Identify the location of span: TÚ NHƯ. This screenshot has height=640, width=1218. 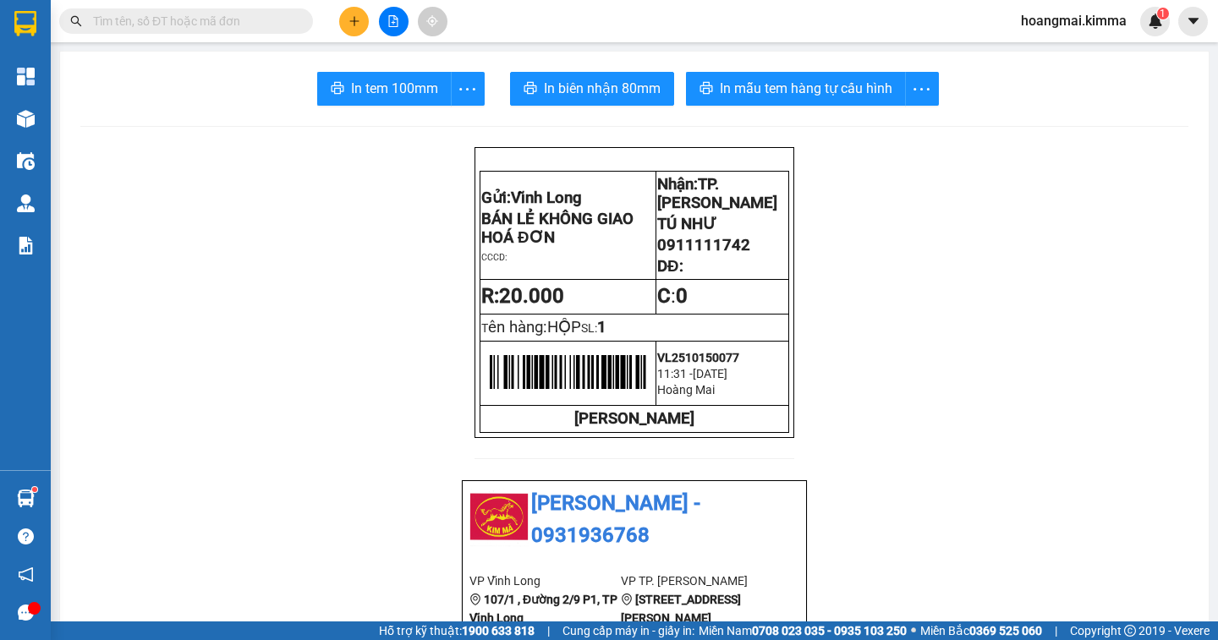
(687, 224).